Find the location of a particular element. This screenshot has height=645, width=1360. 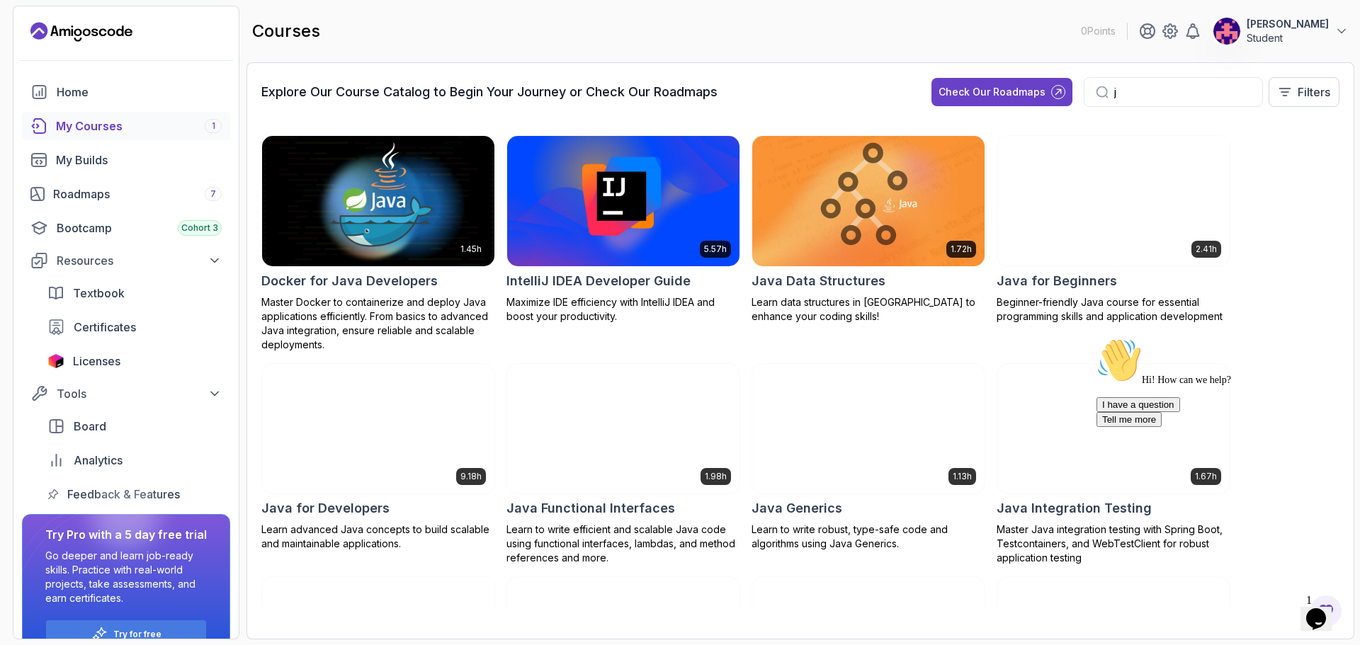

img: Java Generics card is located at coordinates (868, 429).